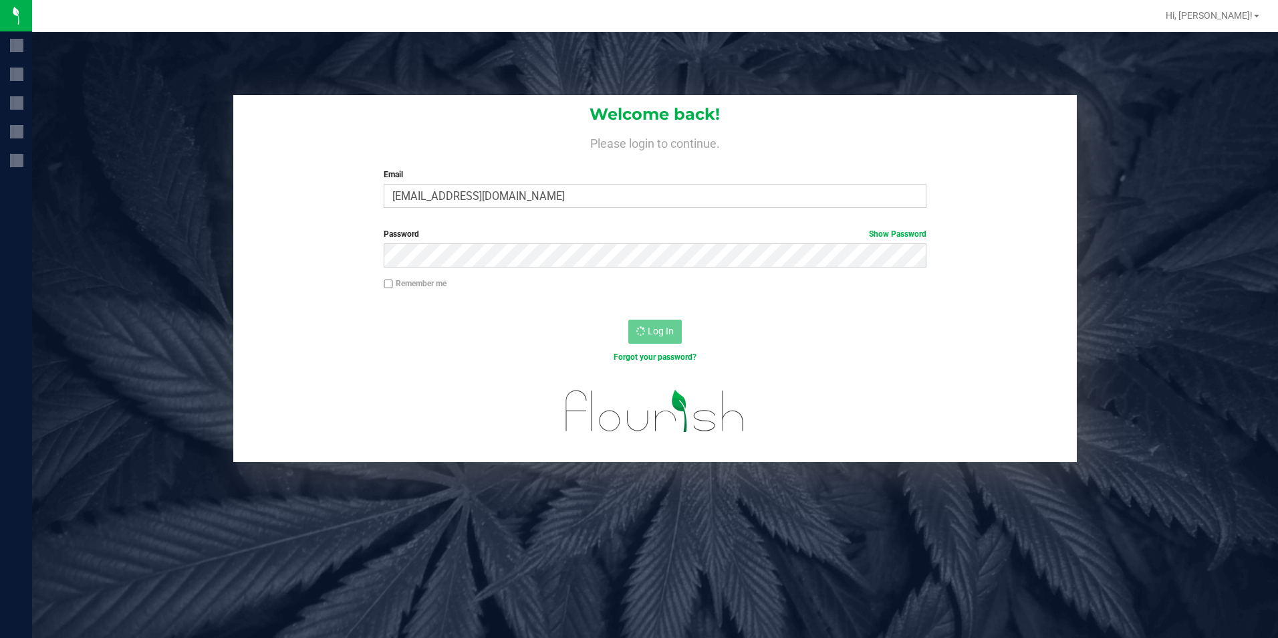 The image size is (1278, 638). I want to click on label: Remember me, so click(415, 283).